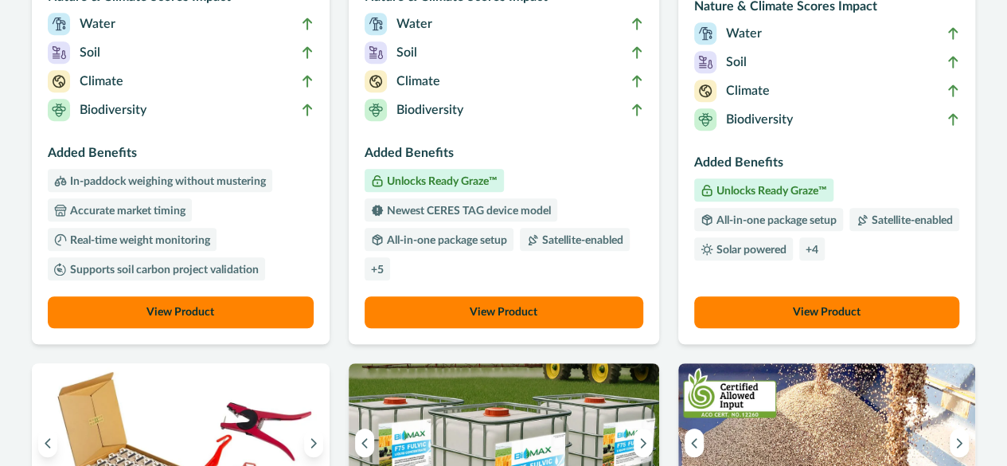 The image size is (1007, 466). I want to click on p: Real-time weight monitoring, so click(138, 240).